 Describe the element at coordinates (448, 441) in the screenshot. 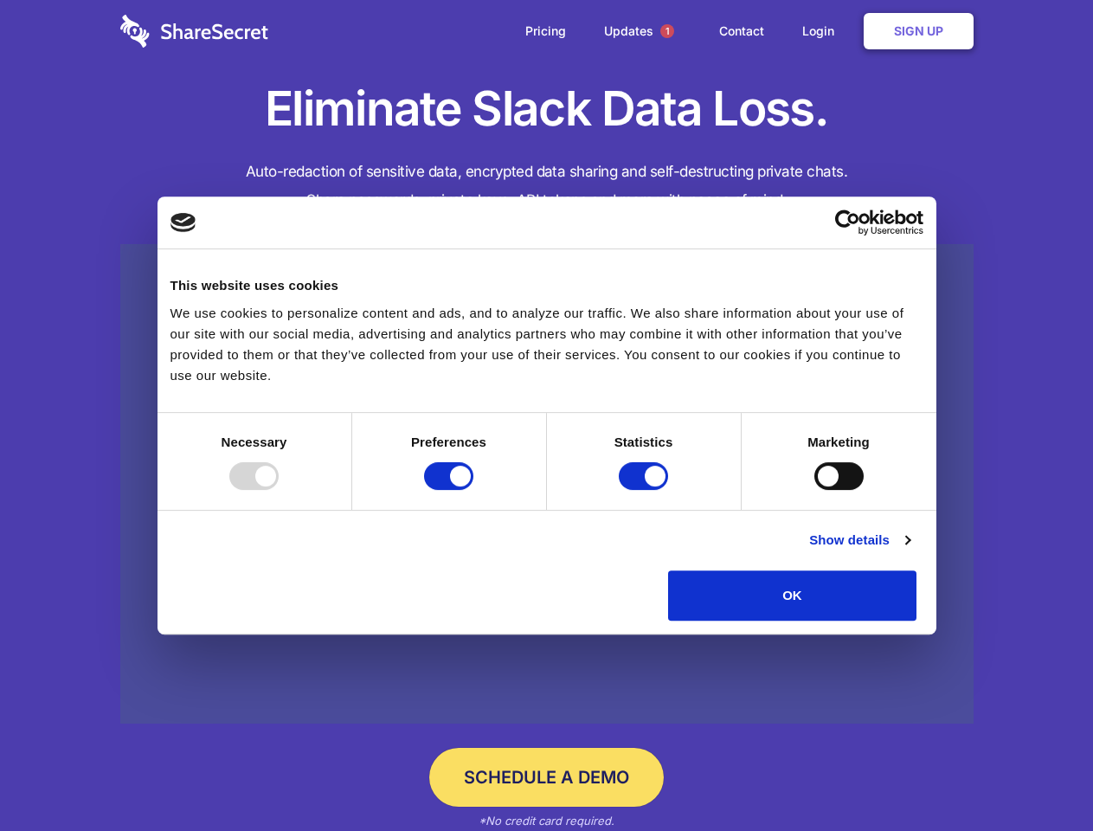

I see `strong: Preferences` at that location.